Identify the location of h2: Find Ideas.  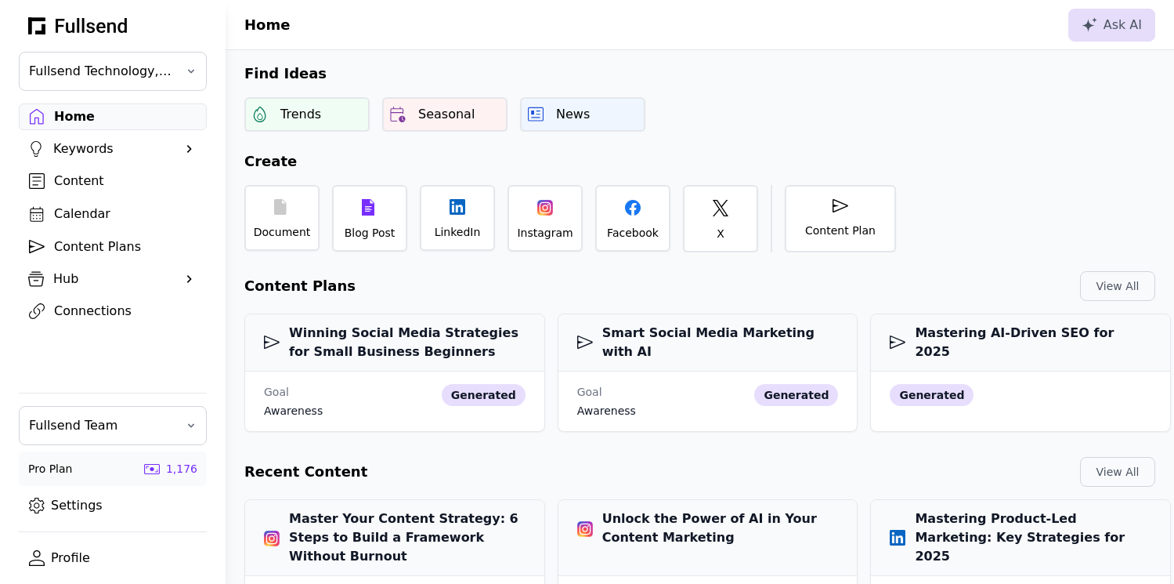
(700, 74).